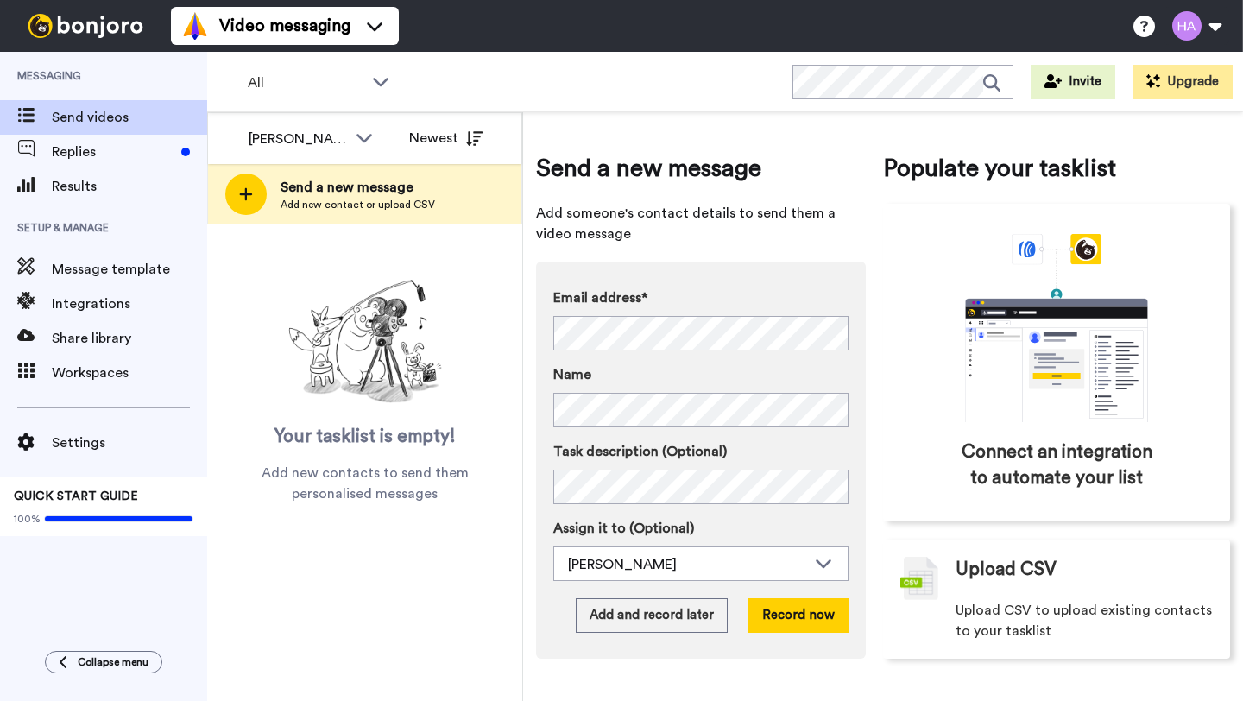 The image size is (1243, 701). Describe the element at coordinates (701, 528) in the screenshot. I see `label: Assign it to (Optional)` at that location.